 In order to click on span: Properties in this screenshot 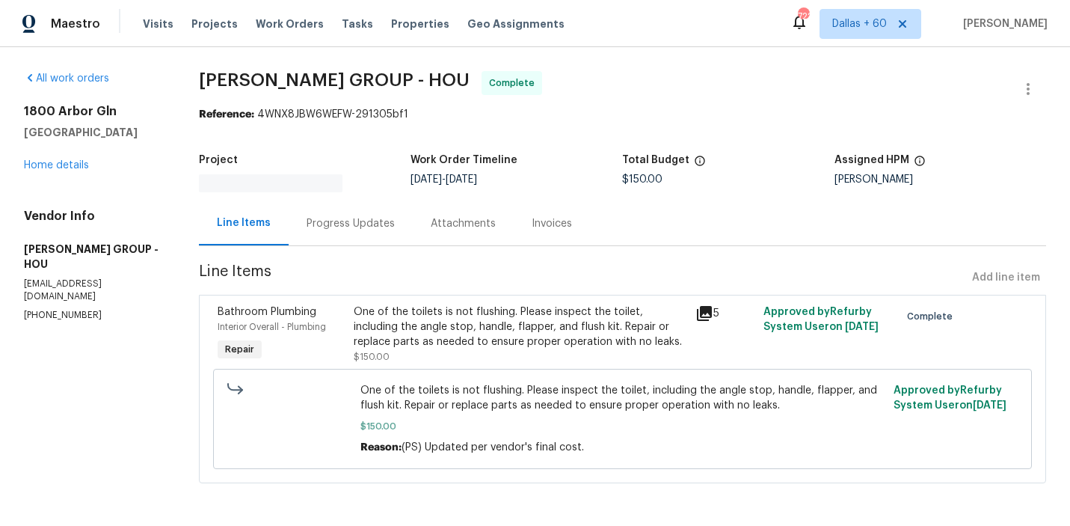, I will do `click(420, 24)`.